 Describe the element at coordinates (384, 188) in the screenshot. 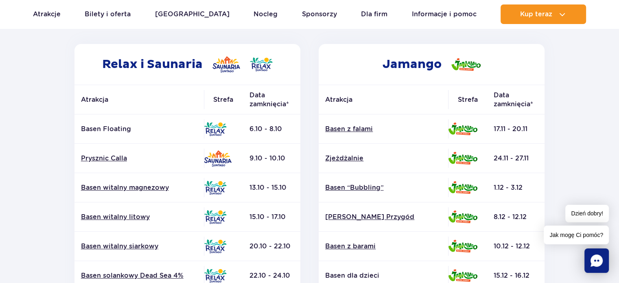

I see `a: Basen “Bubbling”` at that location.